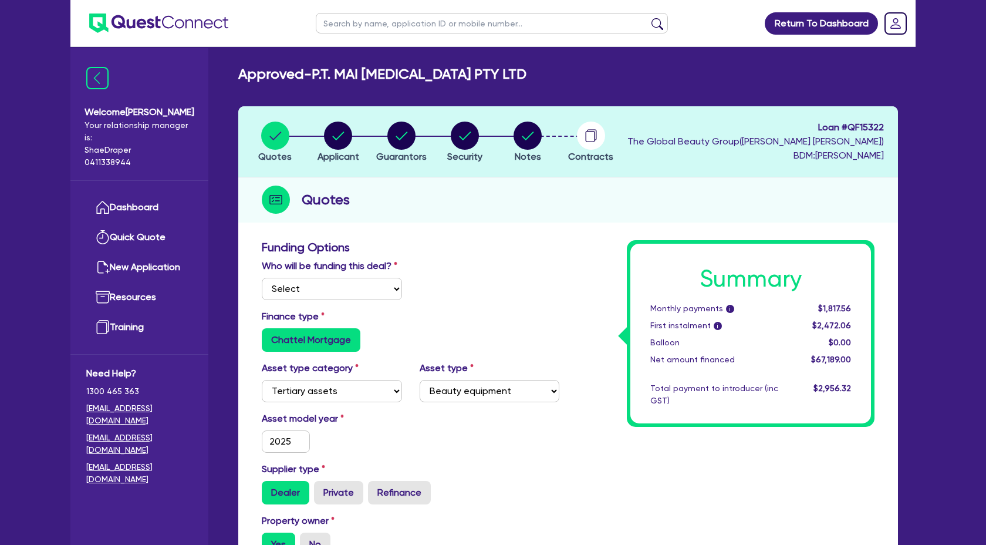  What do you see at coordinates (326, 200) in the screenshot?
I see `h2: Quotes` at bounding box center [326, 200].